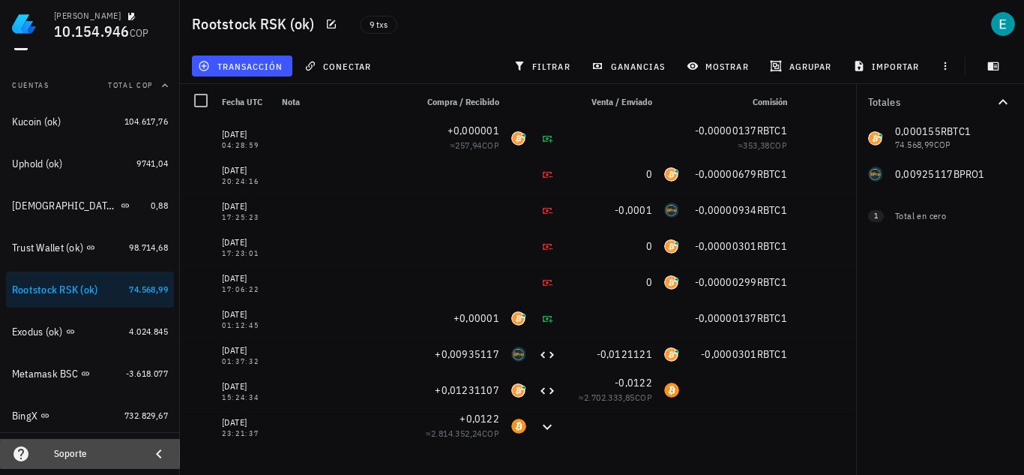 The height and width of the screenshot is (475, 1024). Describe the element at coordinates (343, 102) in the screenshot. I see `div: Nota` at that location.